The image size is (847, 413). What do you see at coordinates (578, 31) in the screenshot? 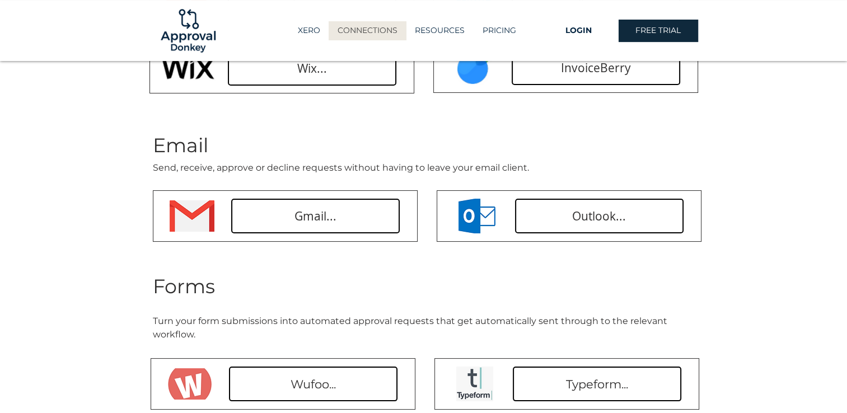
I see `span: LOGIN` at bounding box center [578, 31].